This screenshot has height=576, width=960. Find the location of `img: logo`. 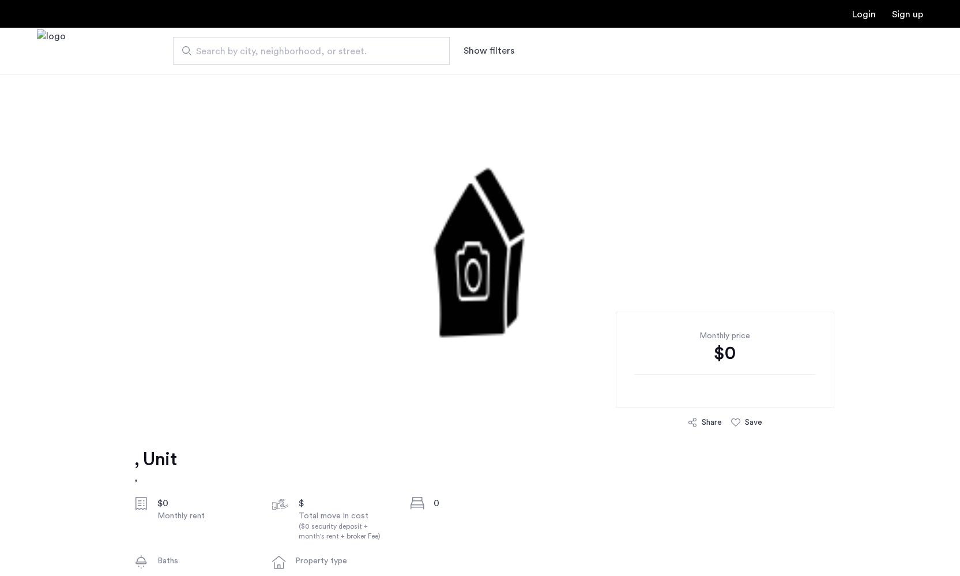

img: logo is located at coordinates (51, 51).